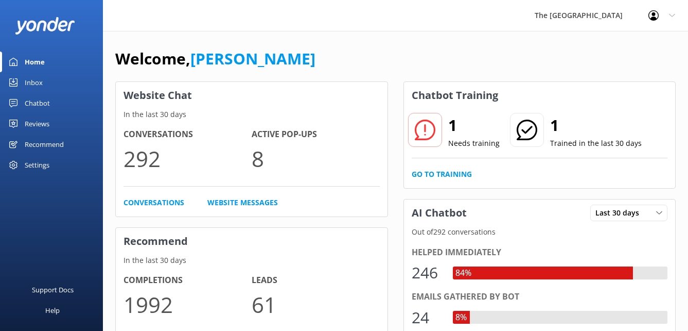 The height and width of the screenshot is (331, 688). I want to click on p: 292, so click(187, 158).